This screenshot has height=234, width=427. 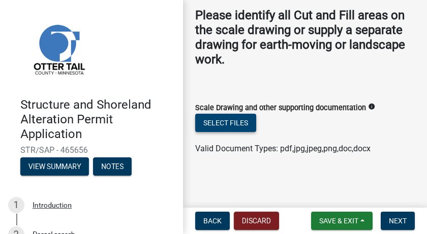 I want to click on button: Discard, so click(x=256, y=221).